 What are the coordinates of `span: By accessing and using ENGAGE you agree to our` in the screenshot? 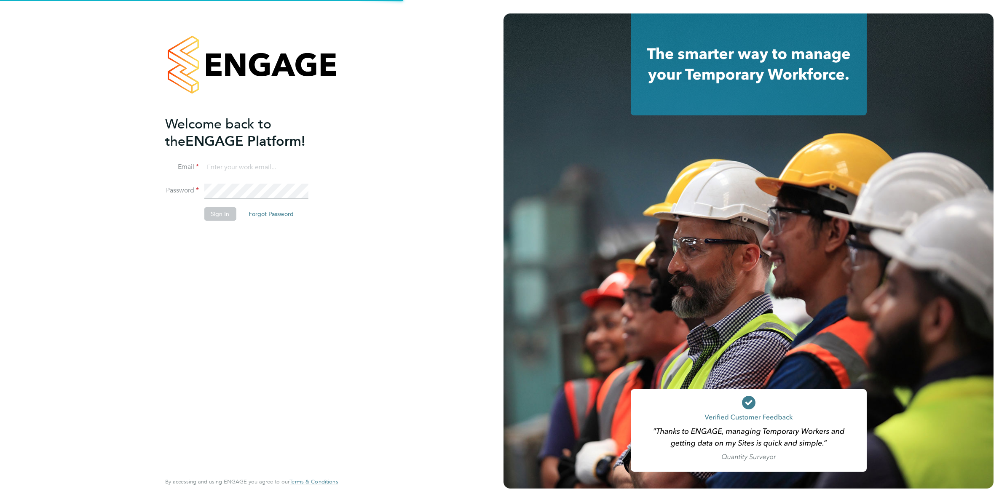 It's located at (252, 482).